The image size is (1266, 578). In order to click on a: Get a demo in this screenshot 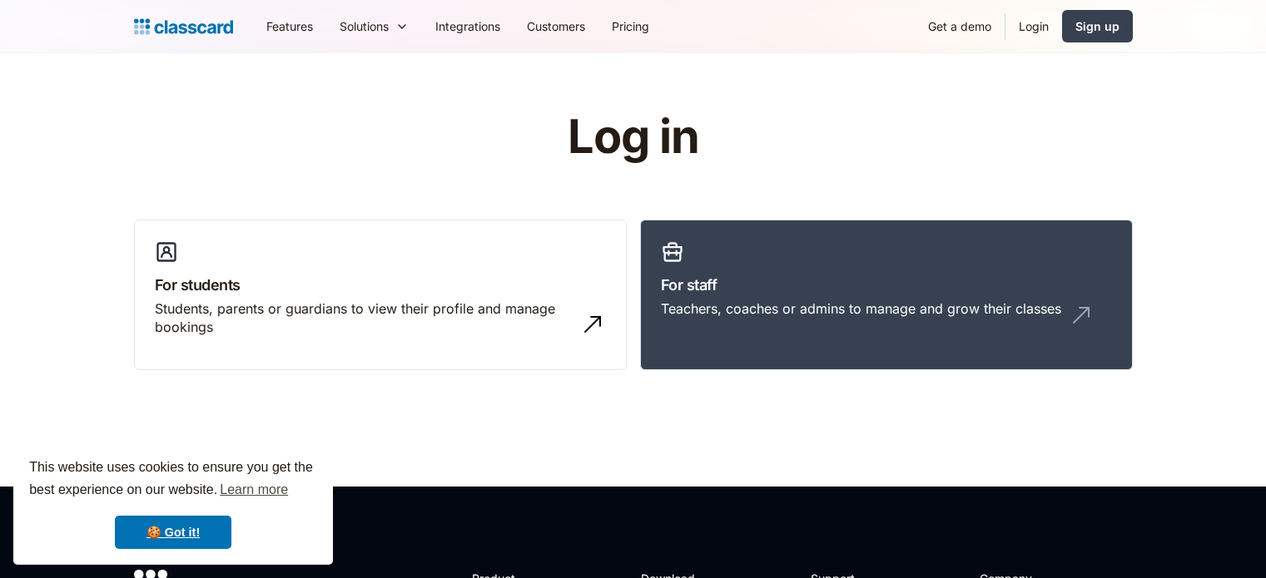, I will do `click(959, 26)`.